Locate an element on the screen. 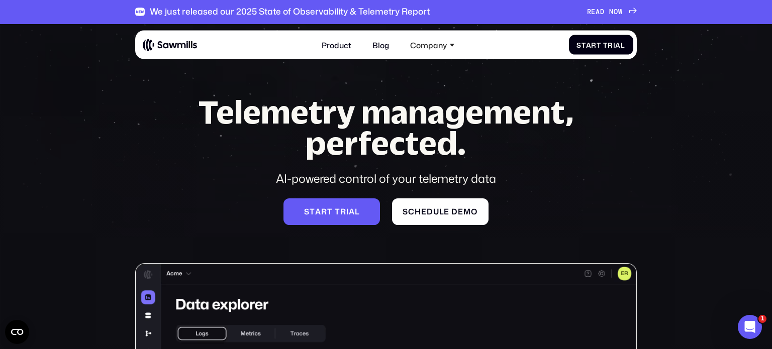 The height and width of the screenshot is (349, 772). span: o is located at coordinates (474, 212).